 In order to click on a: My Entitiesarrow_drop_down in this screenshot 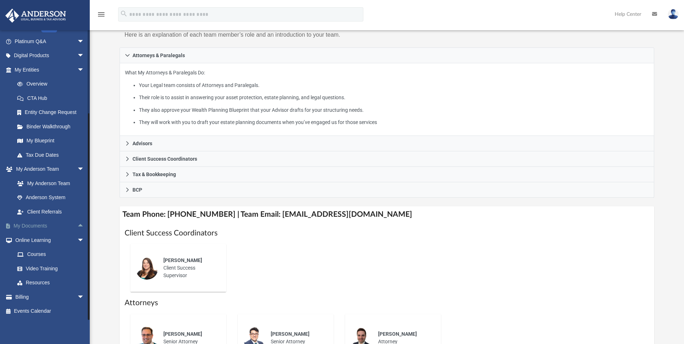, I will do `click(50, 70)`.